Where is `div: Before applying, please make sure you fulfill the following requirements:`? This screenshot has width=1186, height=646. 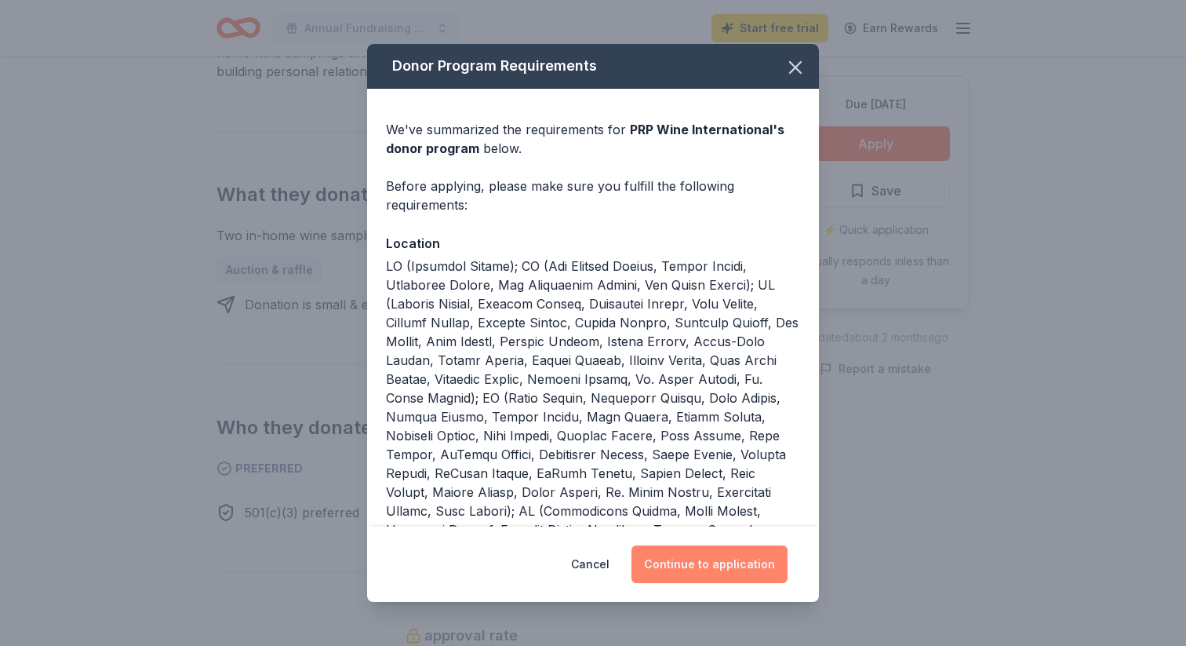
div: Before applying, please make sure you fulfill the following requirements: is located at coordinates (593, 195).